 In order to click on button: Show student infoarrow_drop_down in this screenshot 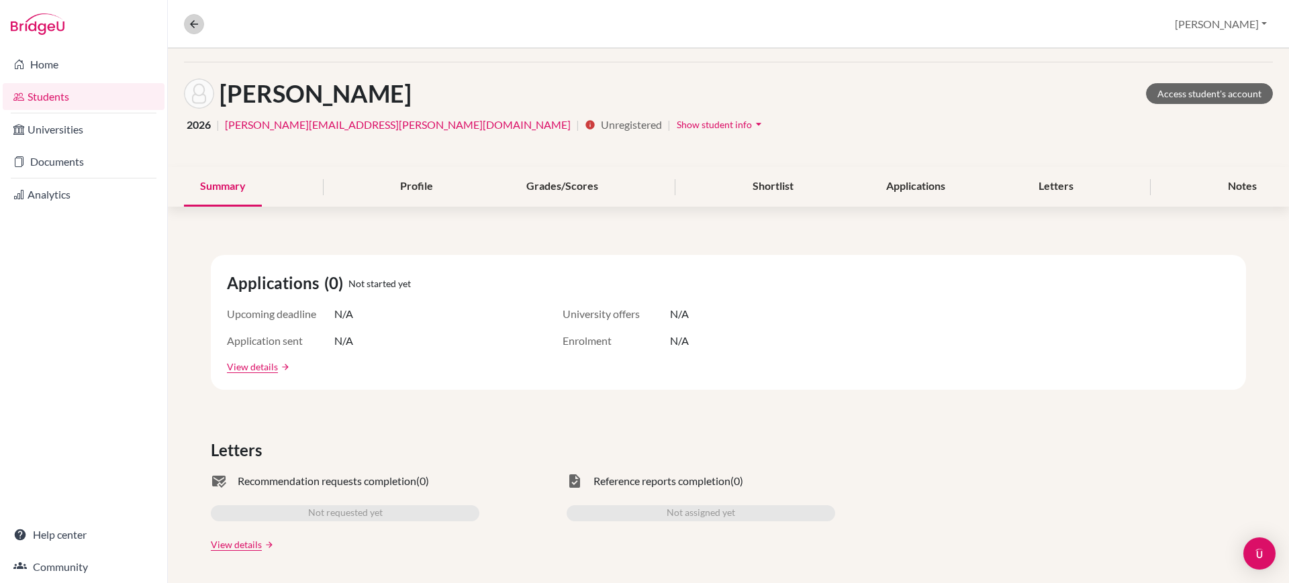, I will do `click(721, 124)`.